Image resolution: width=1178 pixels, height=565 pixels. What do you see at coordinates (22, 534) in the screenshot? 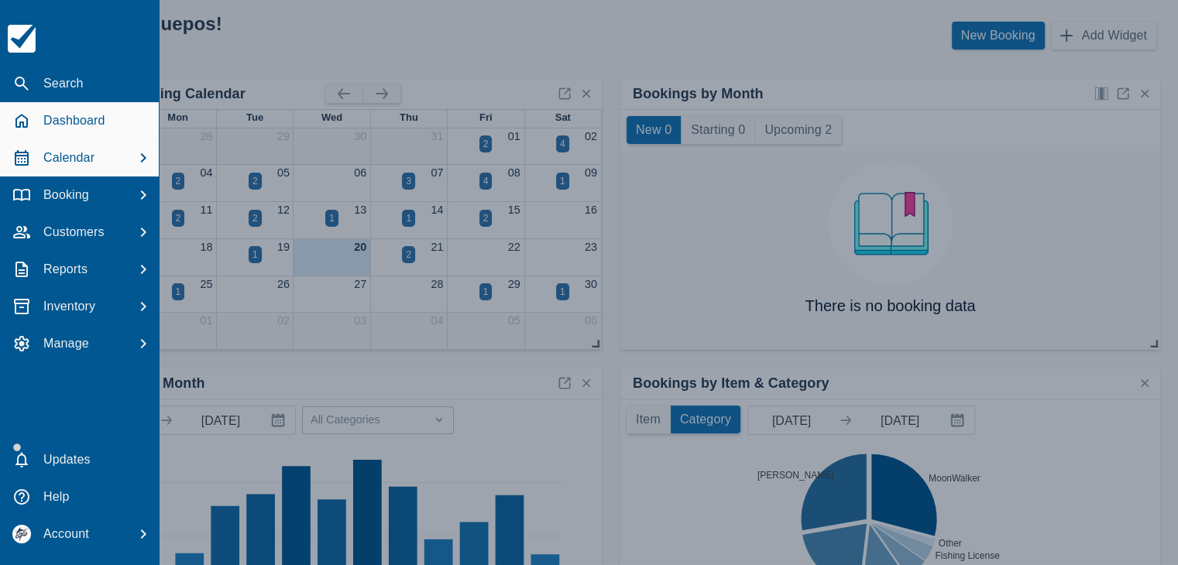
I see `img: avatar` at bounding box center [22, 534].